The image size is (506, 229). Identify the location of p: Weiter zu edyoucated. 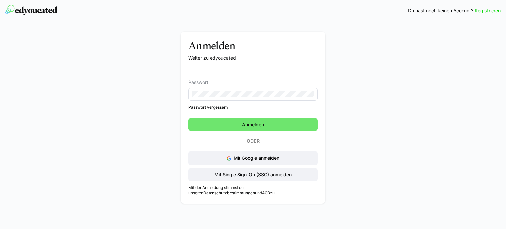
(253, 58).